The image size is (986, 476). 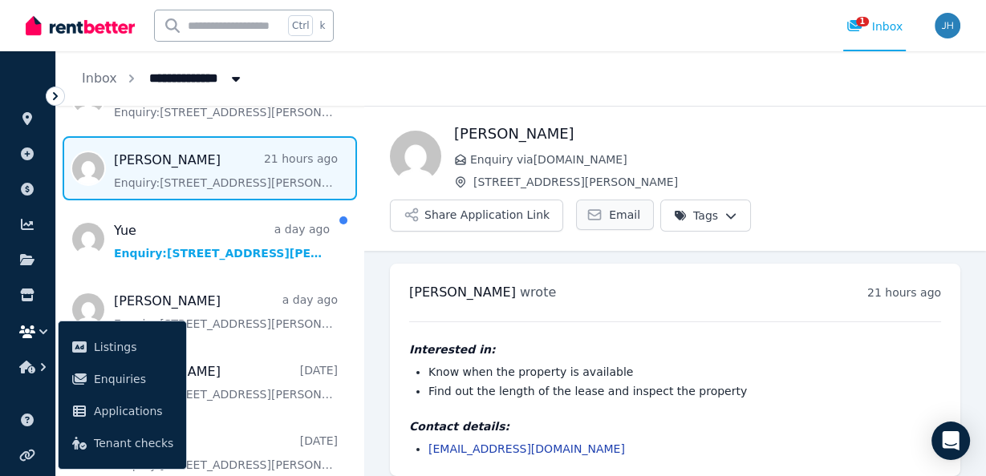 What do you see at coordinates (133, 347) in the screenshot?
I see `span: Listings` at bounding box center [133, 347].